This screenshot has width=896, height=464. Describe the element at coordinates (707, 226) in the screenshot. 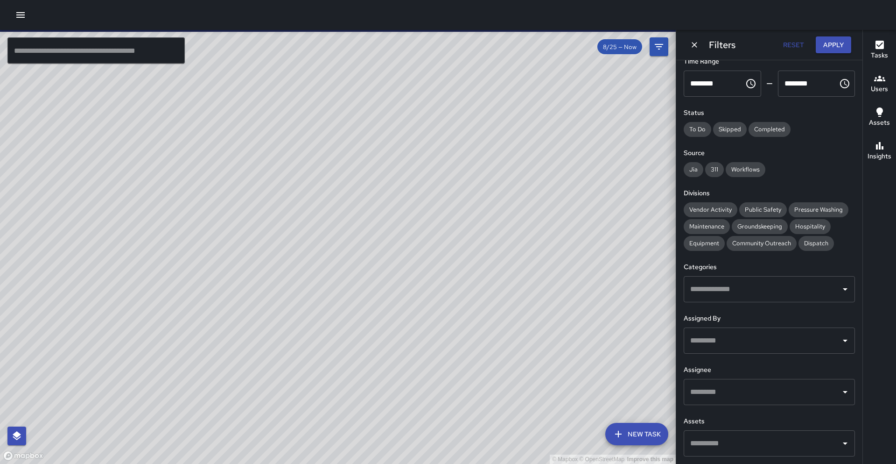

I see `span: Maintenance` at that location.